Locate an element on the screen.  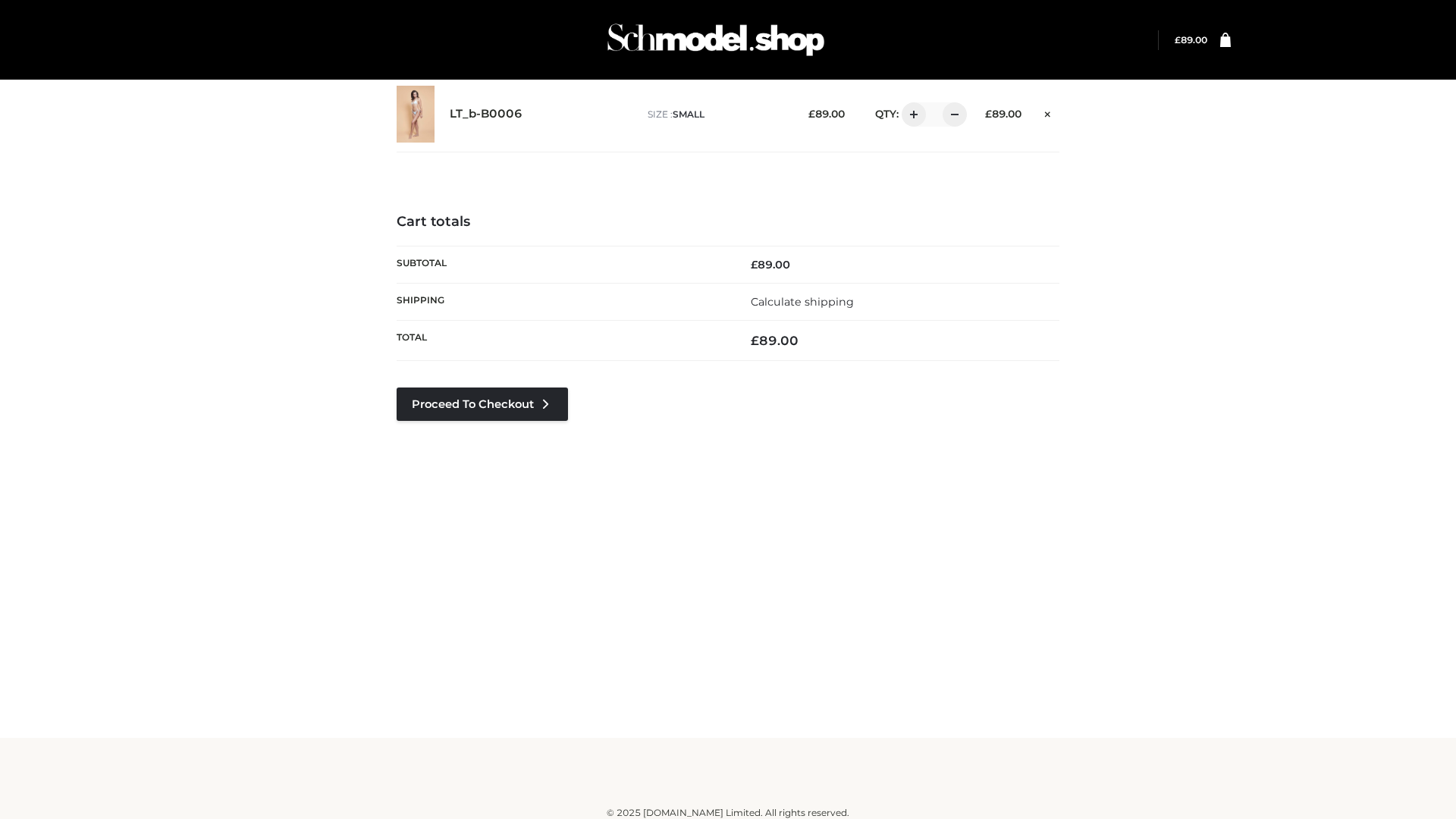
a: Calculate shipping is located at coordinates (803, 301).